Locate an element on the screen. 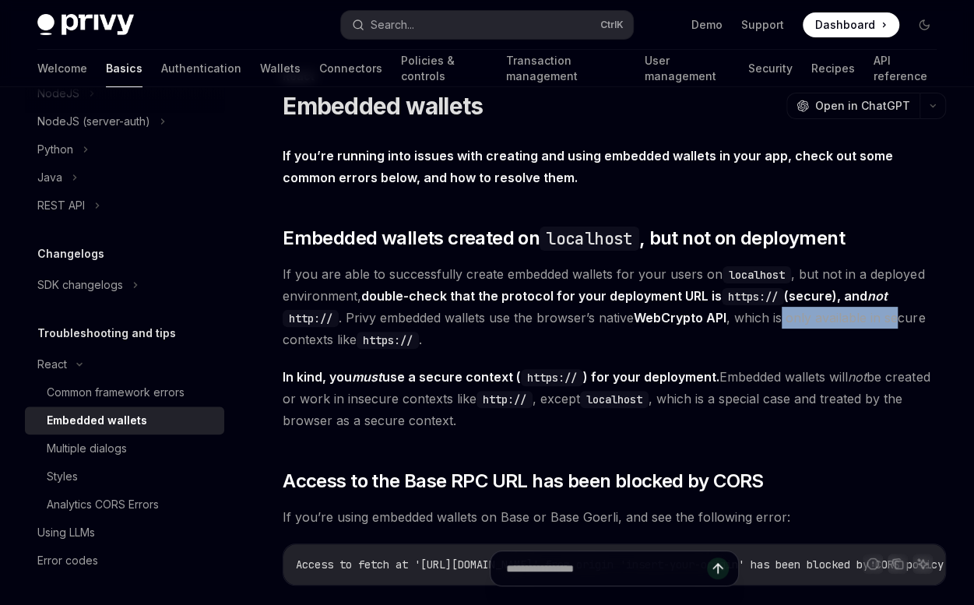 The height and width of the screenshot is (605, 974). span: Embedded wallets created on , but not on deployment is located at coordinates (564, 238).